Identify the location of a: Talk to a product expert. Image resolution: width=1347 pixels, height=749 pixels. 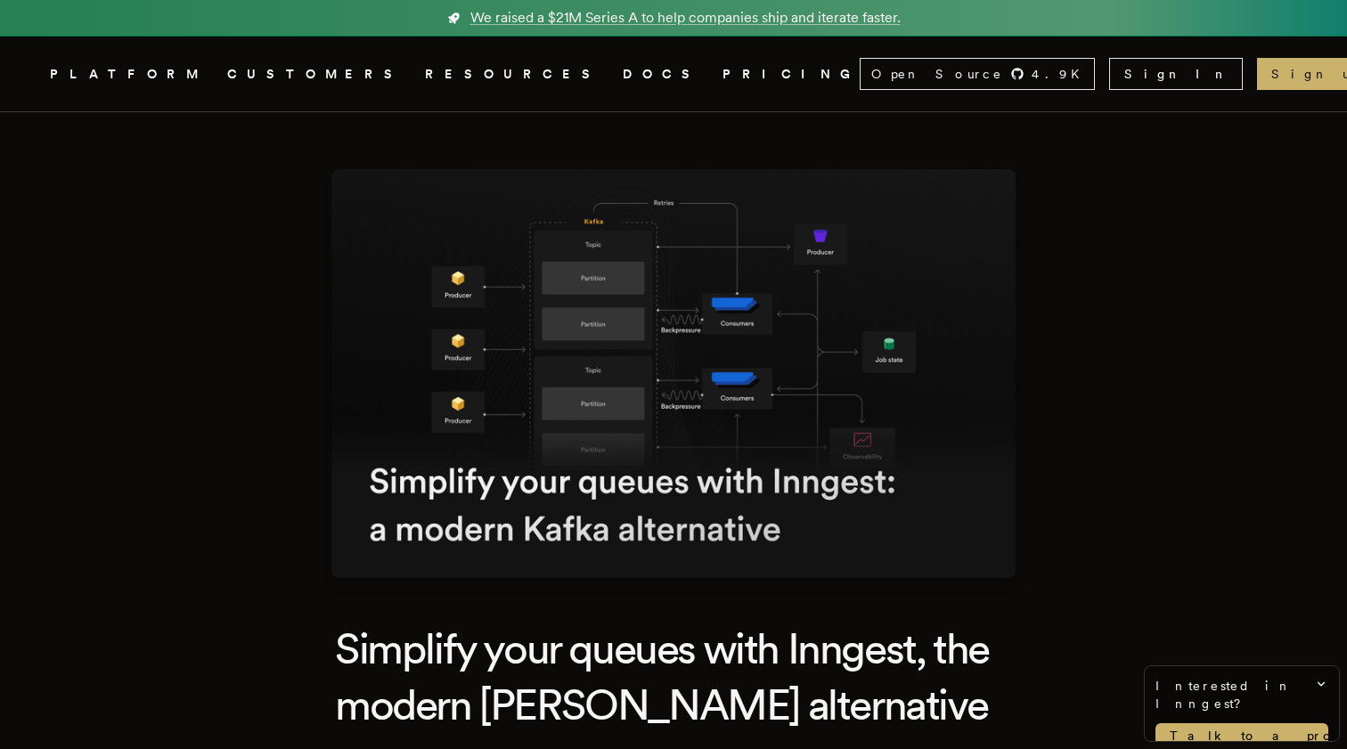
(1242, 736).